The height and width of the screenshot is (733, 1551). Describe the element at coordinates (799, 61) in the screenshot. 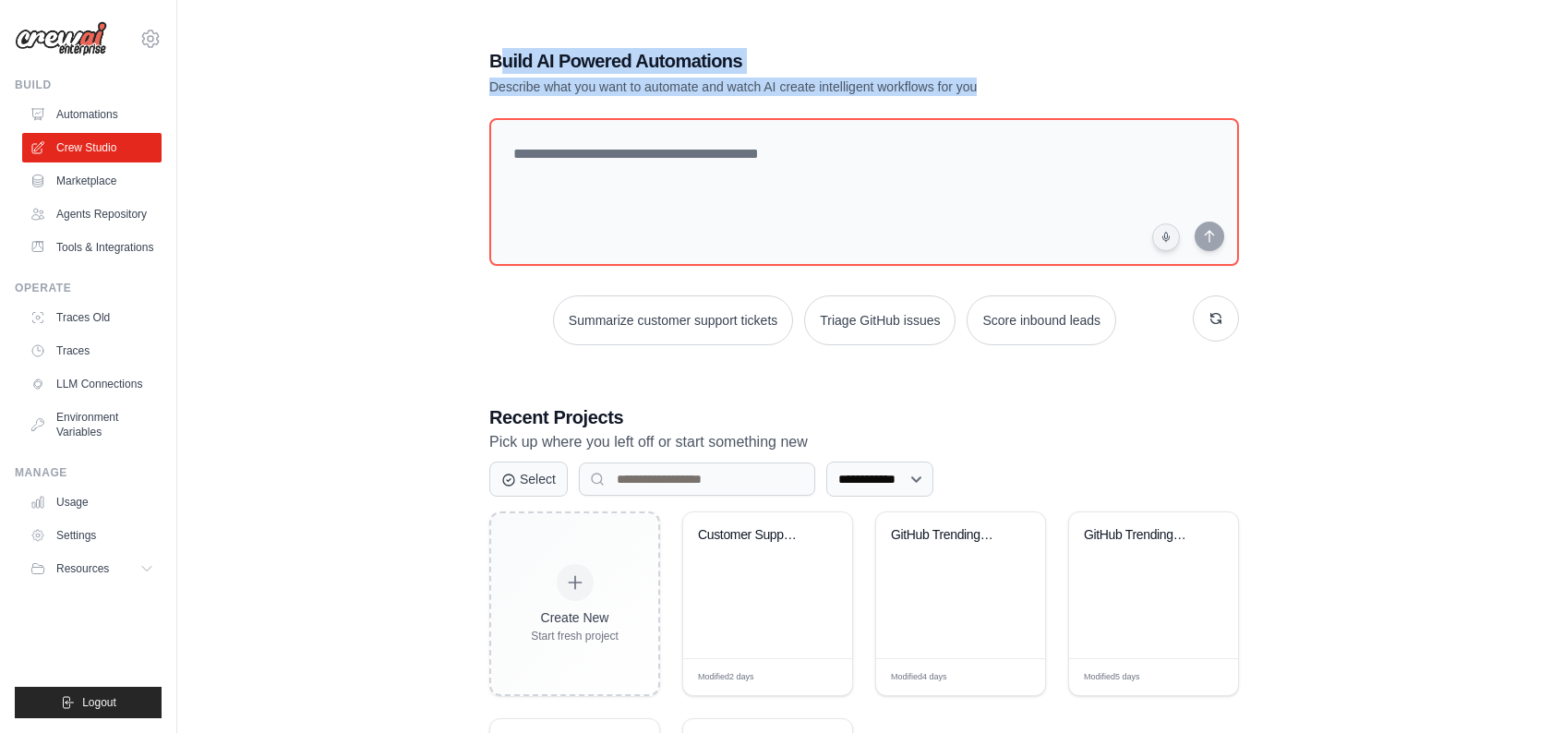

I see `h1: Build AI Powered Automations` at that location.